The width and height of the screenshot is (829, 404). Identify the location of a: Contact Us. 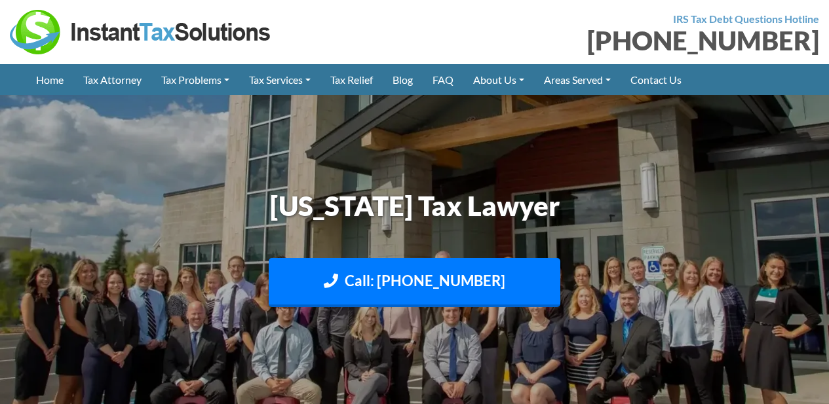
(656, 79).